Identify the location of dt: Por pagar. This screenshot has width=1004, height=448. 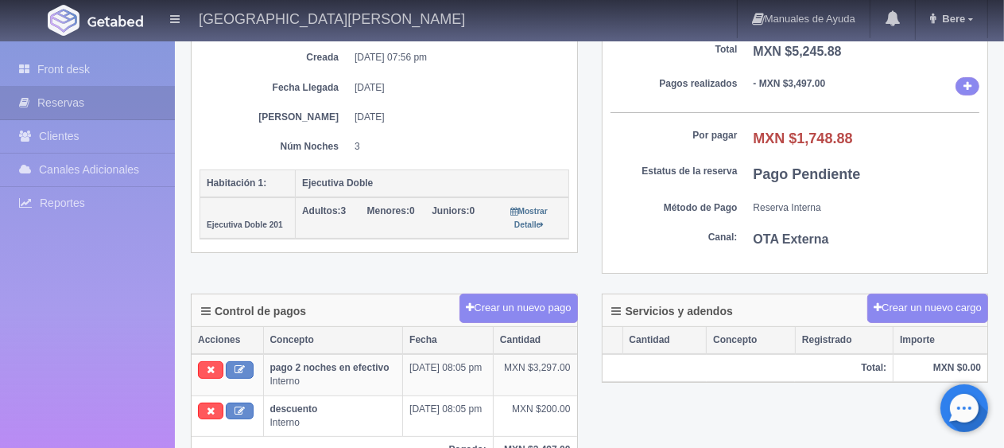
(674, 135).